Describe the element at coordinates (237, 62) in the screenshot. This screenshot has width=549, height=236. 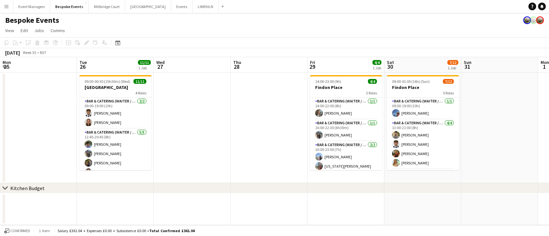
I see `span: Thu` at that location.